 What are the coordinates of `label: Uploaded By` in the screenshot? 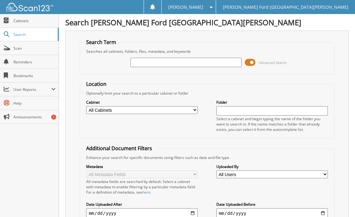 It's located at (272, 166).